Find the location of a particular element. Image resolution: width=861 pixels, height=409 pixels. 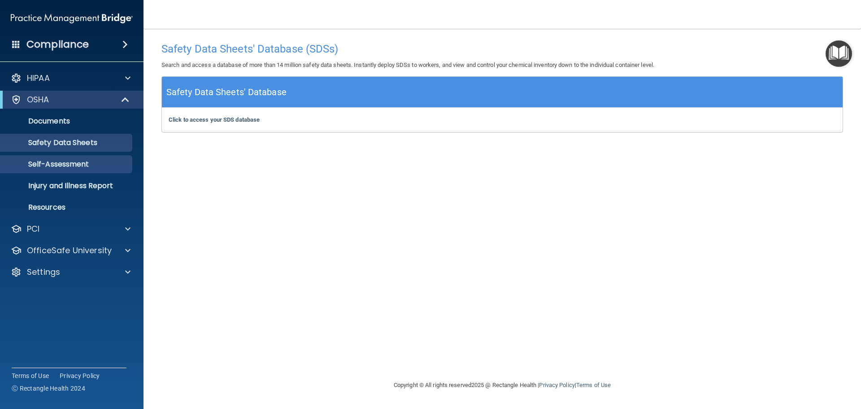

a: OSHA is located at coordinates (70, 100).